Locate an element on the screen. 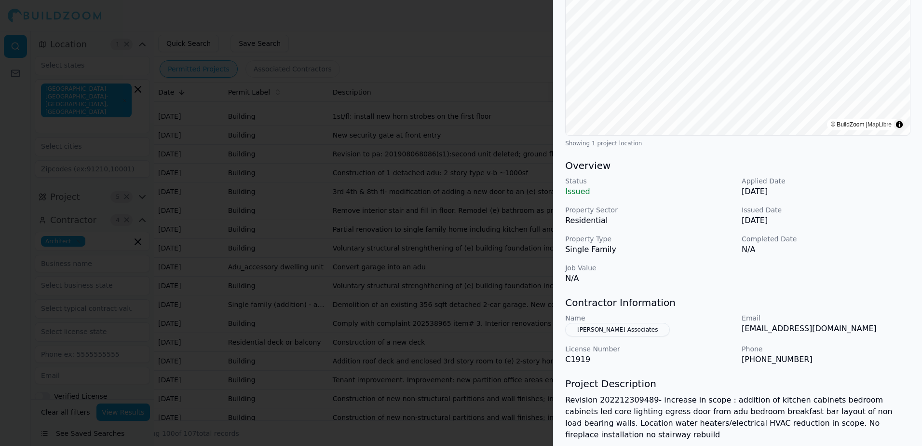  p: Email is located at coordinates (826, 318).